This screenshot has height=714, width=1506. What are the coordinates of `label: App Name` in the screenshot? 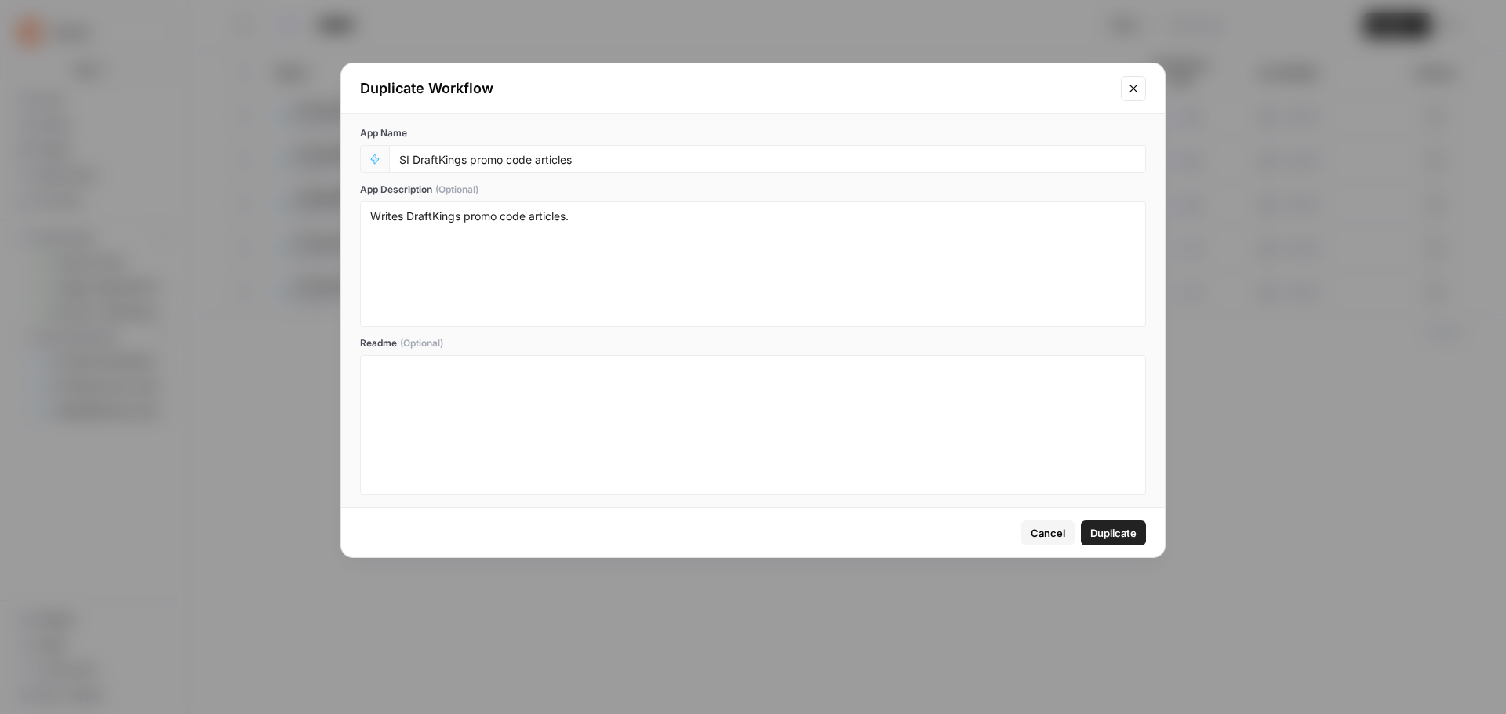 It's located at (753, 133).